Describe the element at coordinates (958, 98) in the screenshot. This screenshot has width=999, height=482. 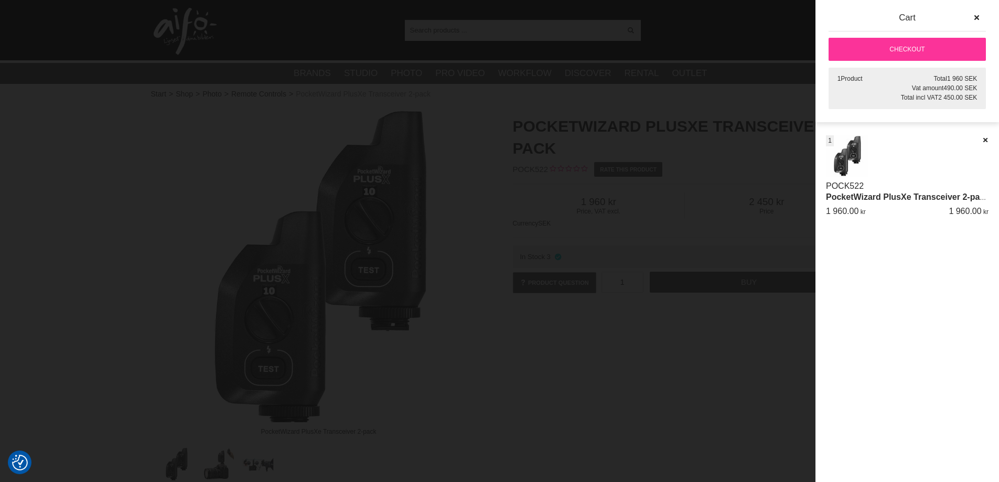
I see `span: 2 450.00 SEK` at that location.